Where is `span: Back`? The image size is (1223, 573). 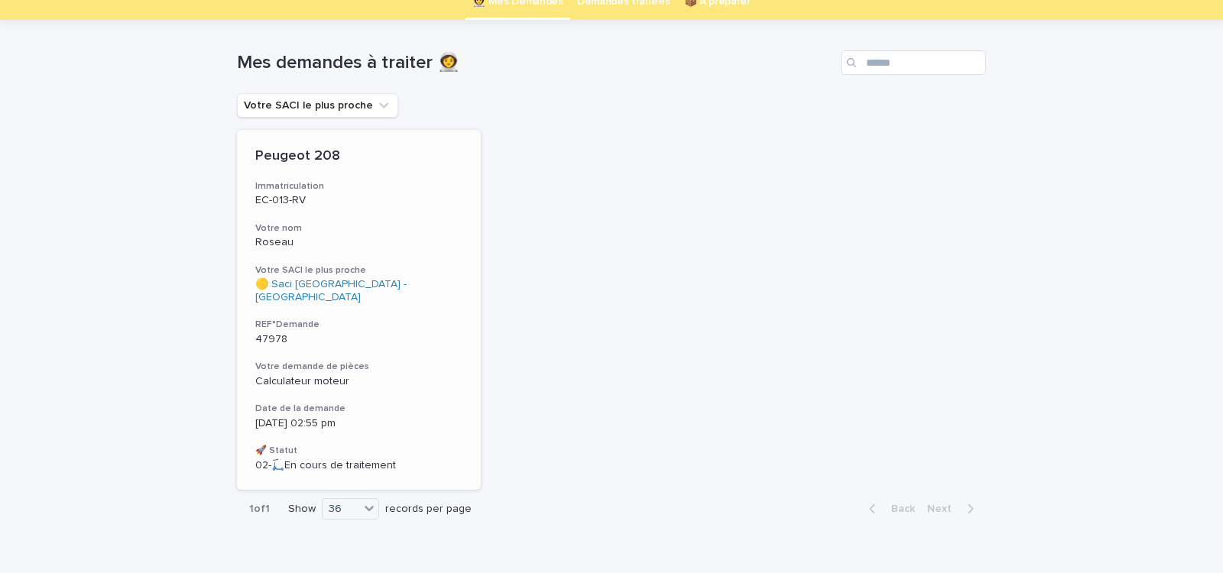
span: Back is located at coordinates (898, 509).